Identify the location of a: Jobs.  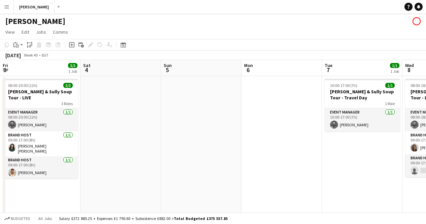
(41, 32).